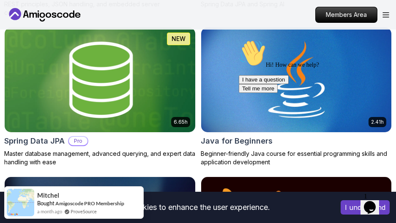 This screenshot has height=223, width=396. Describe the element at coordinates (100, 158) in the screenshot. I see `p: Master database management, advanced querying, and expert data handling with ease` at that location.